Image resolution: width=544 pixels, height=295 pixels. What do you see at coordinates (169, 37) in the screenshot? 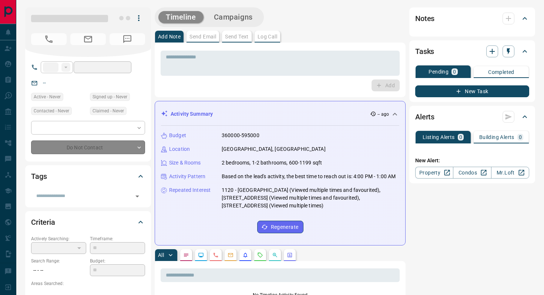
I see `p: Add Note` at bounding box center [169, 37].